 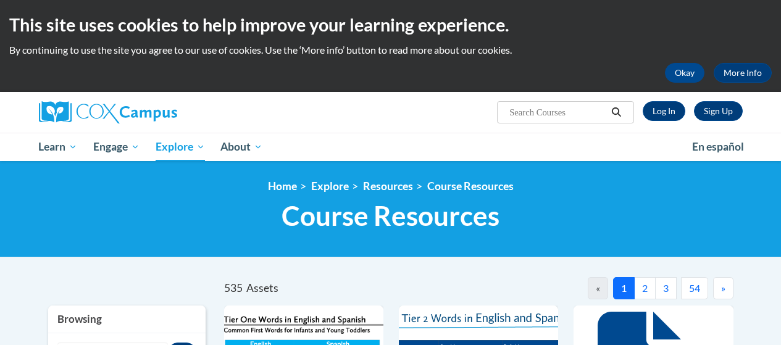 I want to click on a: Engage, so click(x=116, y=147).